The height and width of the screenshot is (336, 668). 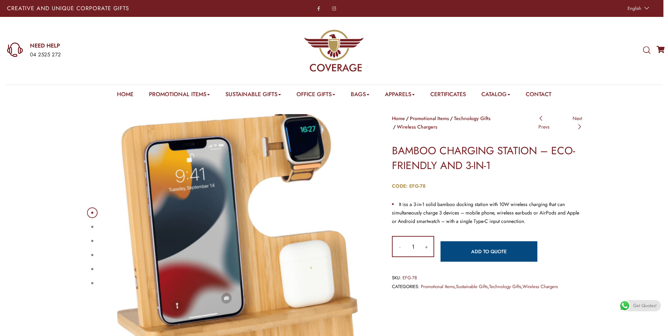 What do you see at coordinates (92, 227) in the screenshot?
I see `button: 2 of 6` at bounding box center [92, 227].